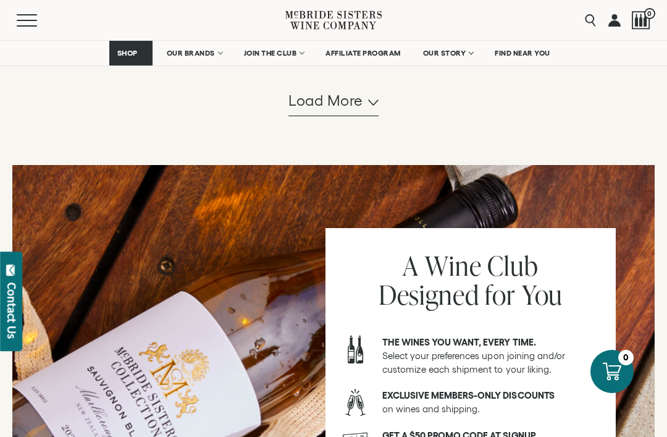  What do you see at coordinates (491, 402) in the screenshot?
I see `p: on wines and shipping.` at bounding box center [491, 402].